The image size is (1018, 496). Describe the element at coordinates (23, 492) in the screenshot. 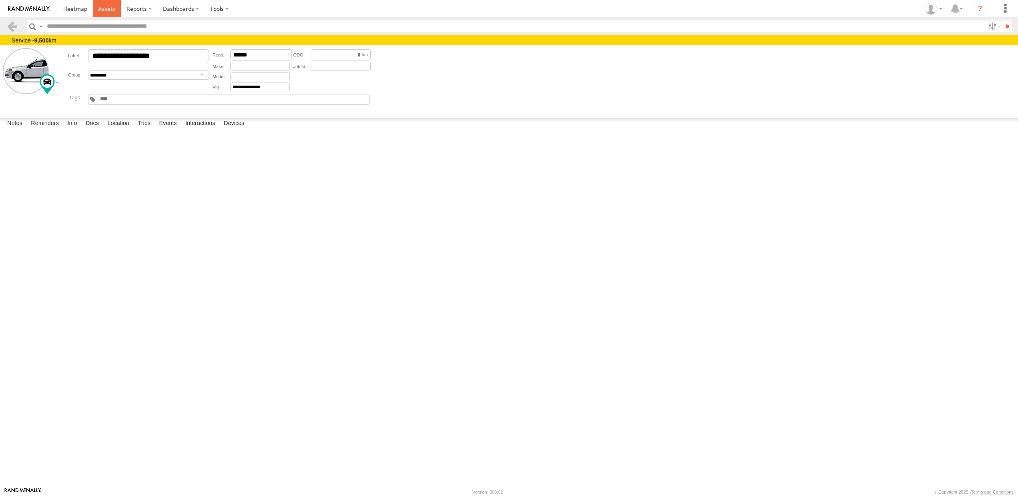

I see `a: Visit our Website` at that location.